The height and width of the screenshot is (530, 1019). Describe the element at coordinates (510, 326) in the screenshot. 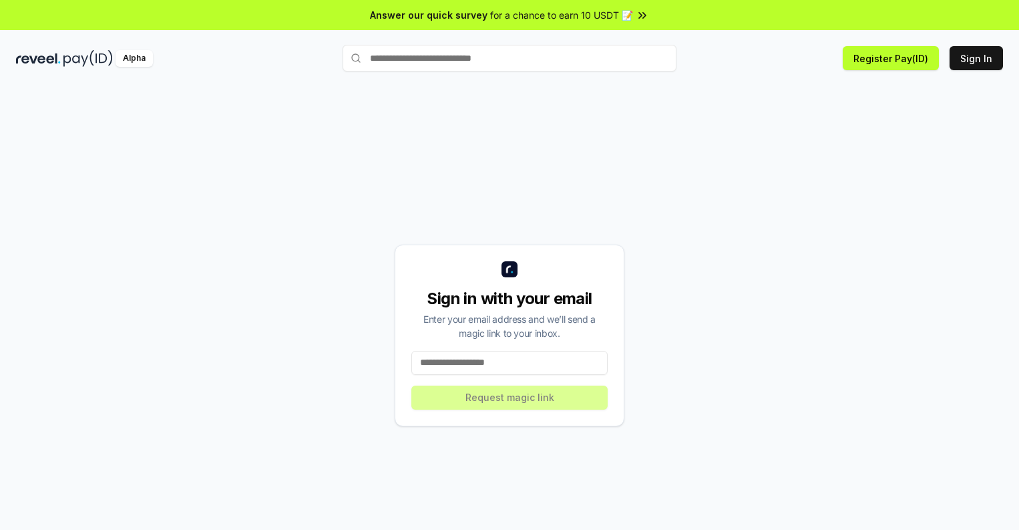

I see `div: Enter your email address and we’ll send a magic link to your inbox.` at that location.